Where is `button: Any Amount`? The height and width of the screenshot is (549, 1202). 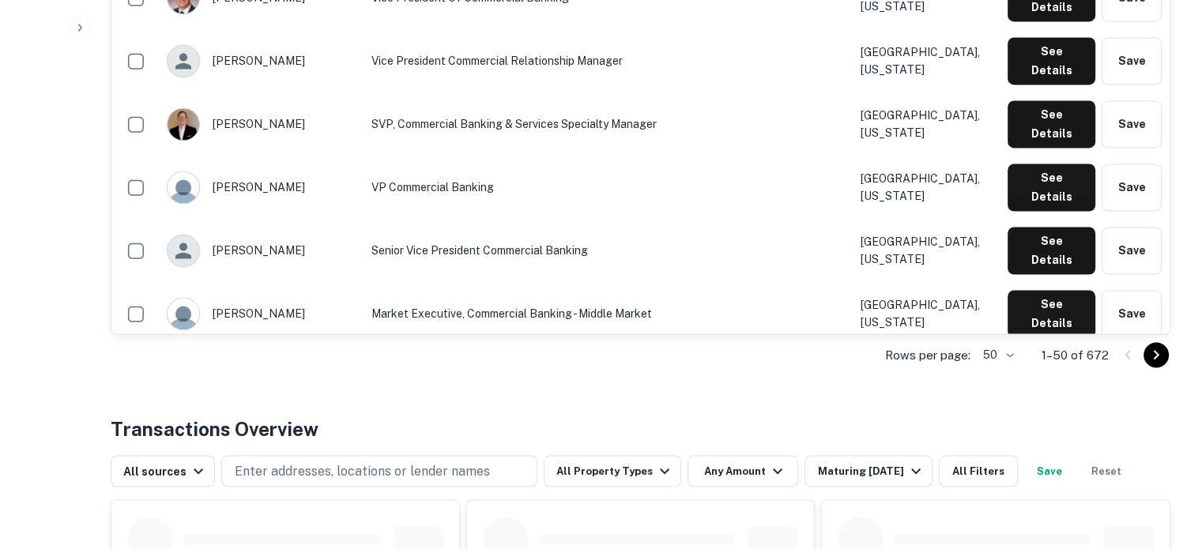
button: Any Amount is located at coordinates (743, 471).